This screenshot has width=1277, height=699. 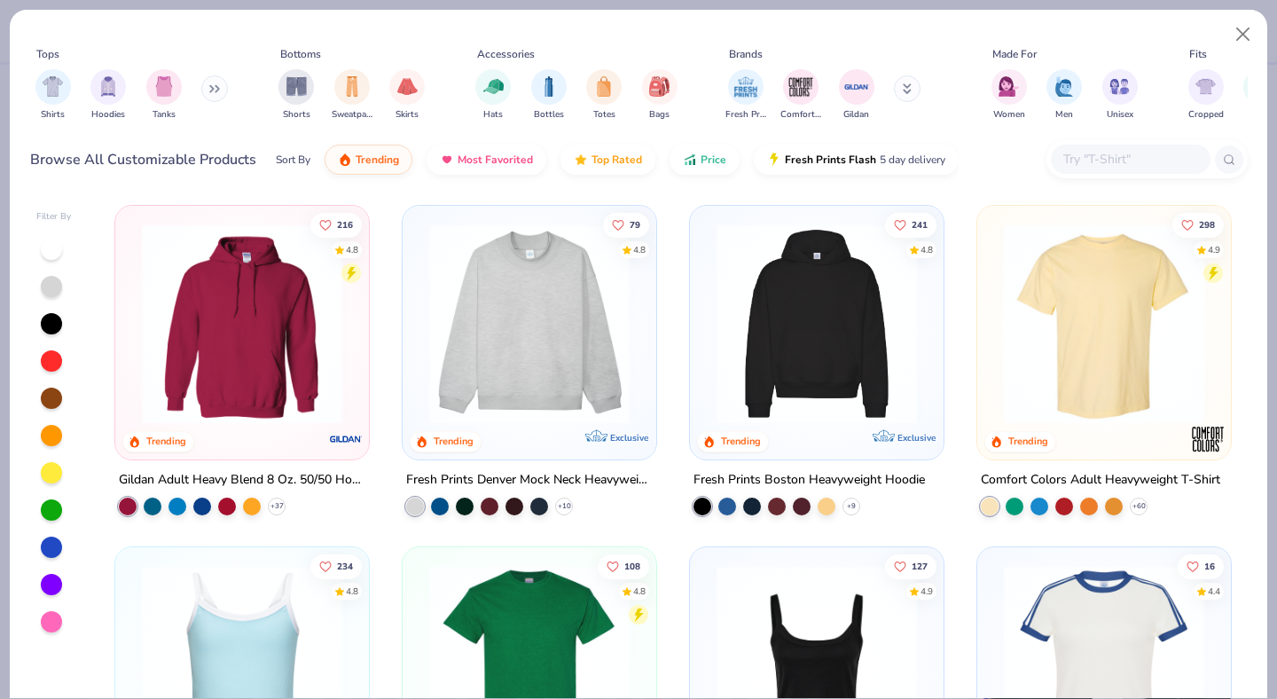 I want to click on img: d4a37e75-5f2b-4aef-9a6e-23330c63bbc0, so click(x=1034, y=324).